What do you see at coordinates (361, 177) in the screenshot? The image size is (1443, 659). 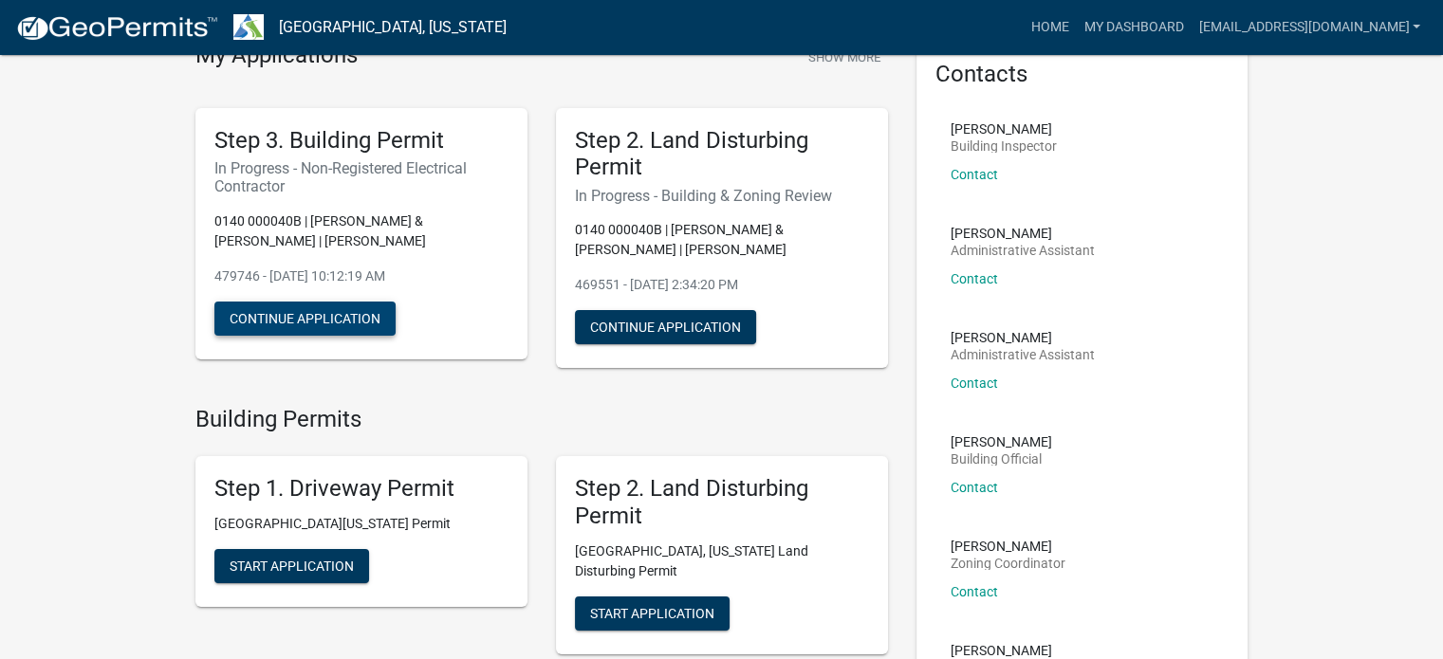 I see `h6: In Progress - Non-Registered Electrical Contractor` at bounding box center [361, 177].